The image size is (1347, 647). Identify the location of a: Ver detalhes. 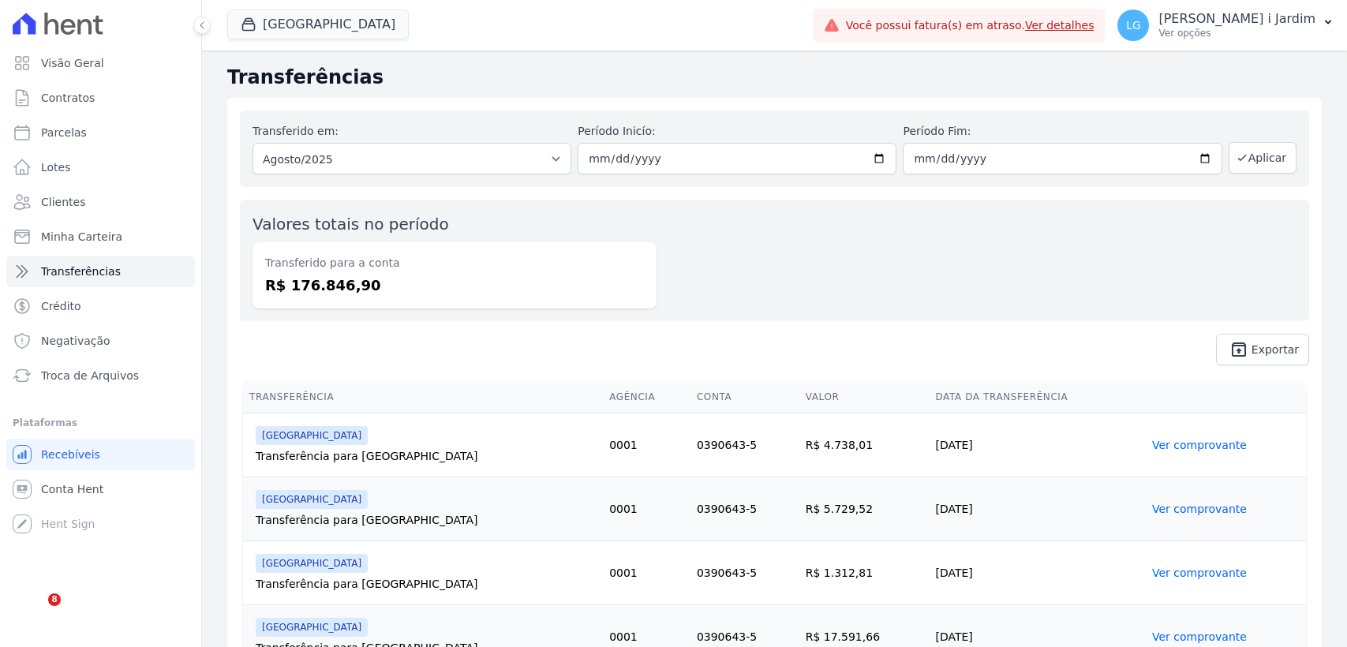
(1060, 25).